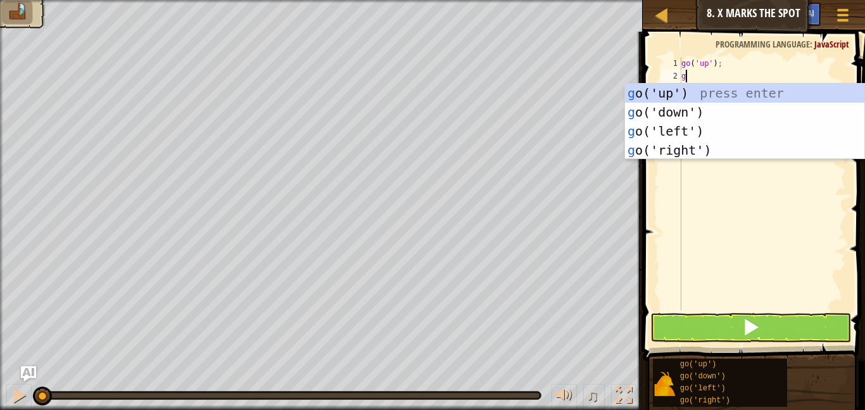  I want to click on span: go('up'), so click(699, 364).